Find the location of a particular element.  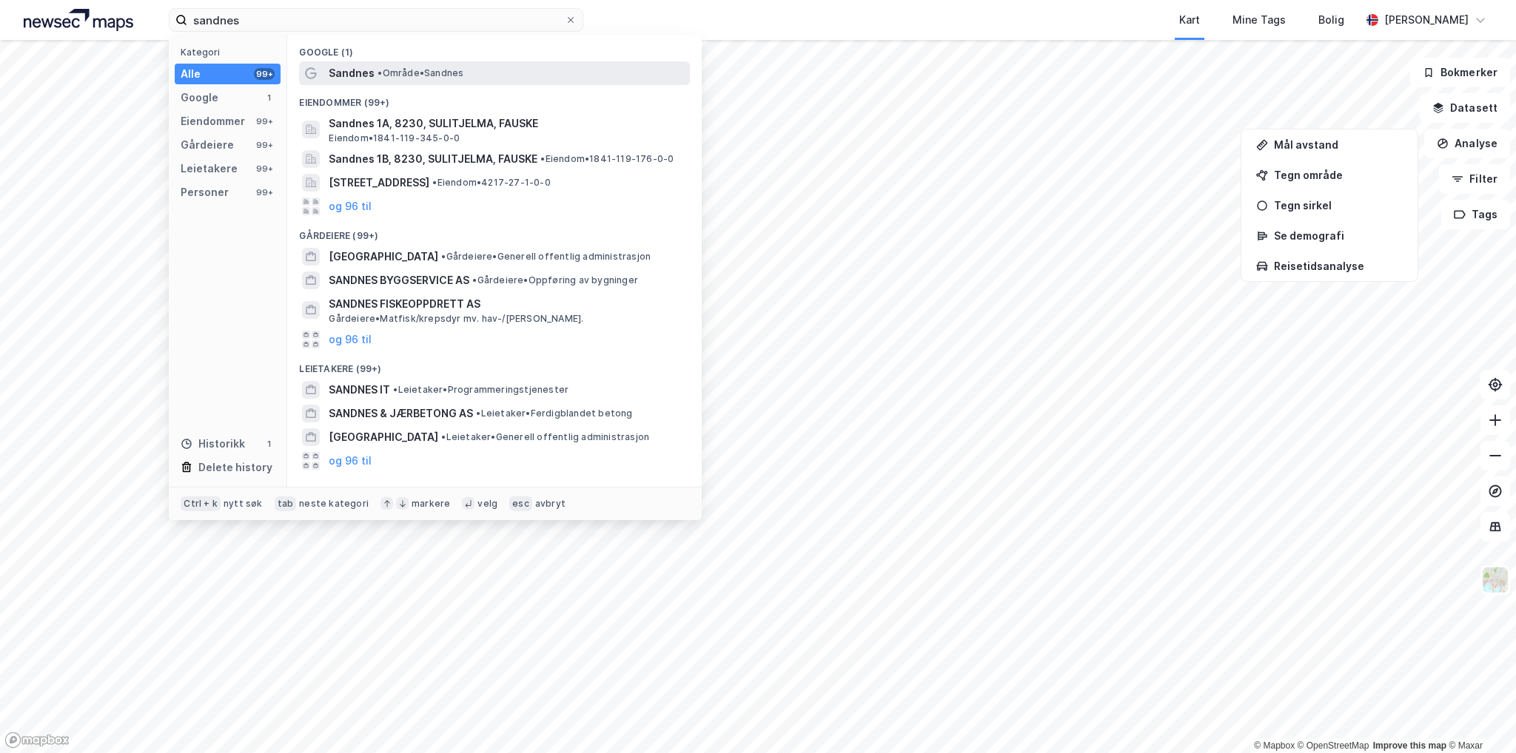

div: Mine Tags is located at coordinates (1259, 20).